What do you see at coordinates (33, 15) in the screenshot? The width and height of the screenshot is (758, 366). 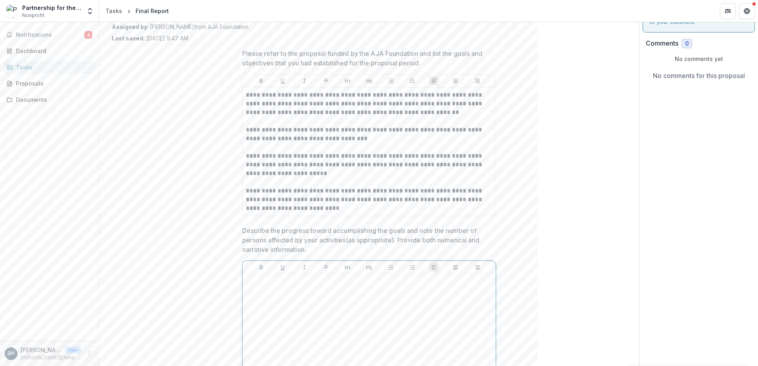 I see `span: Nonprofit` at bounding box center [33, 15].